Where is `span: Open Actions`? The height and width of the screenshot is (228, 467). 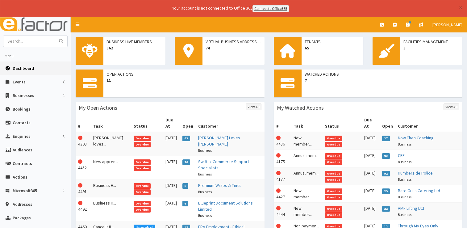 span: Open Actions is located at coordinates (184, 74).